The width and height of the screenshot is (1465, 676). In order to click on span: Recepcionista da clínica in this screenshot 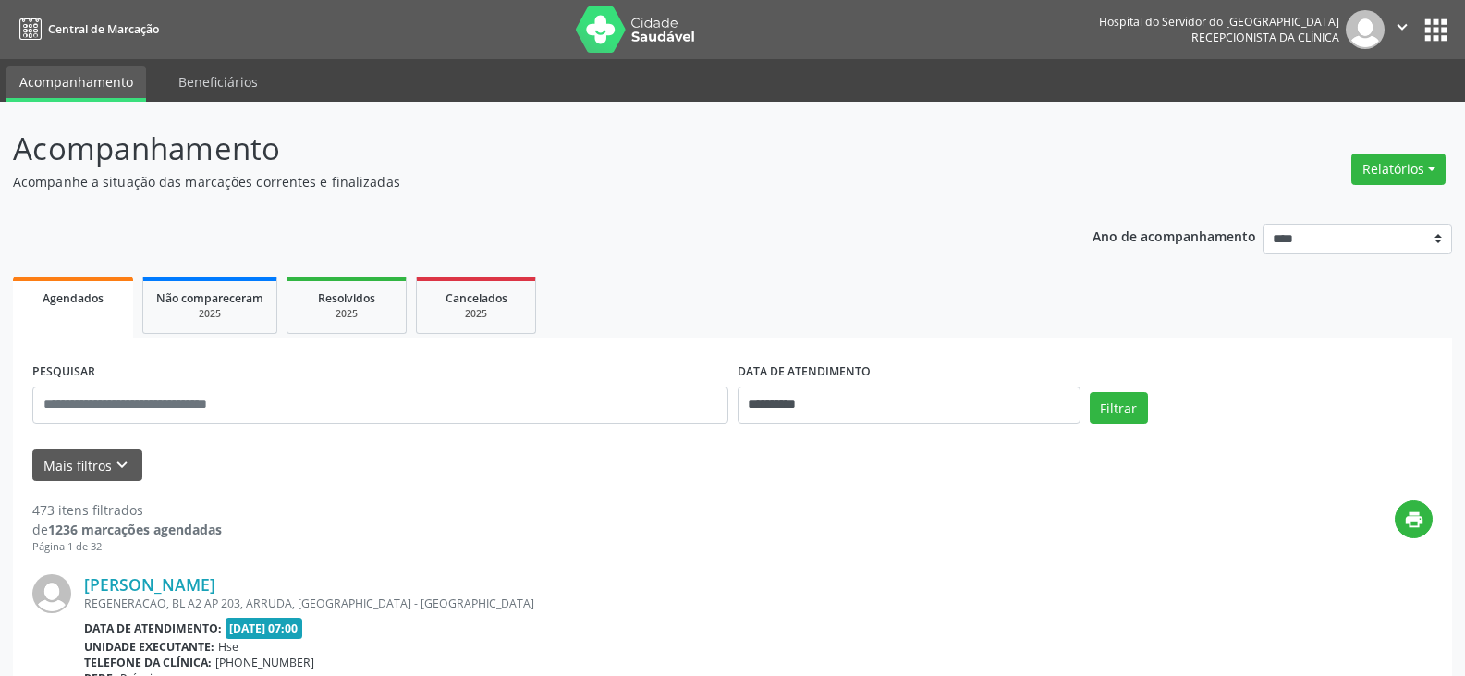, I will do `click(1266, 37)`.